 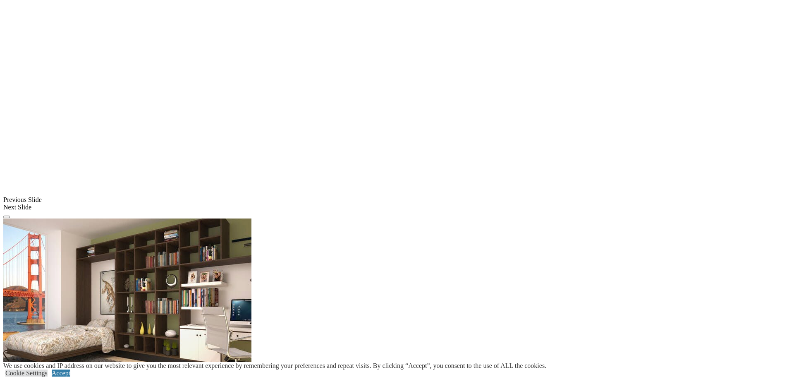 What do you see at coordinates (7, 217) in the screenshot?
I see `button: Click here to pause slide show` at bounding box center [7, 217].